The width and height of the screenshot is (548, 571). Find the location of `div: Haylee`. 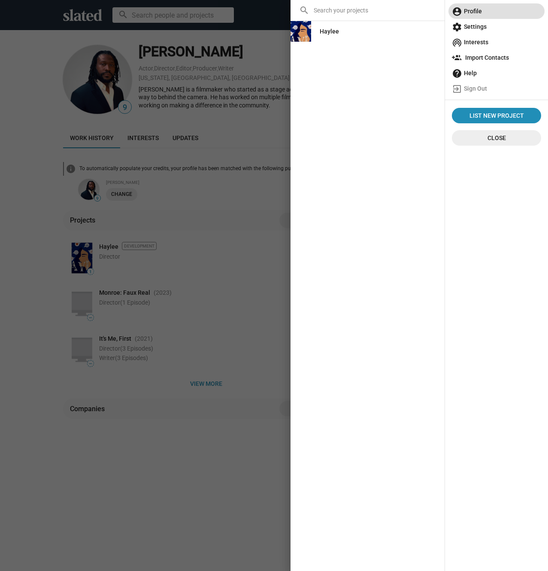

div: Haylee is located at coordinates (329, 31).